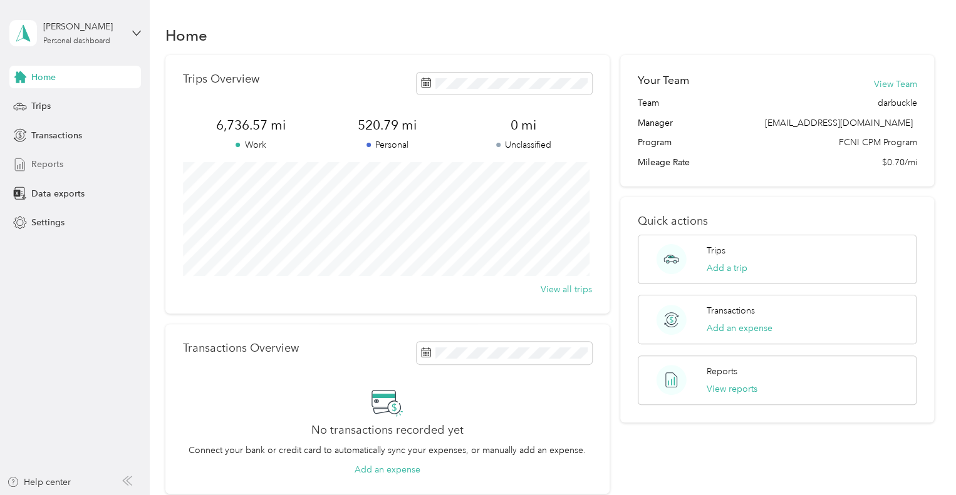 Image resolution: width=956 pixels, height=495 pixels. Describe the element at coordinates (894, 84) in the screenshot. I see `button: View Team` at that location.